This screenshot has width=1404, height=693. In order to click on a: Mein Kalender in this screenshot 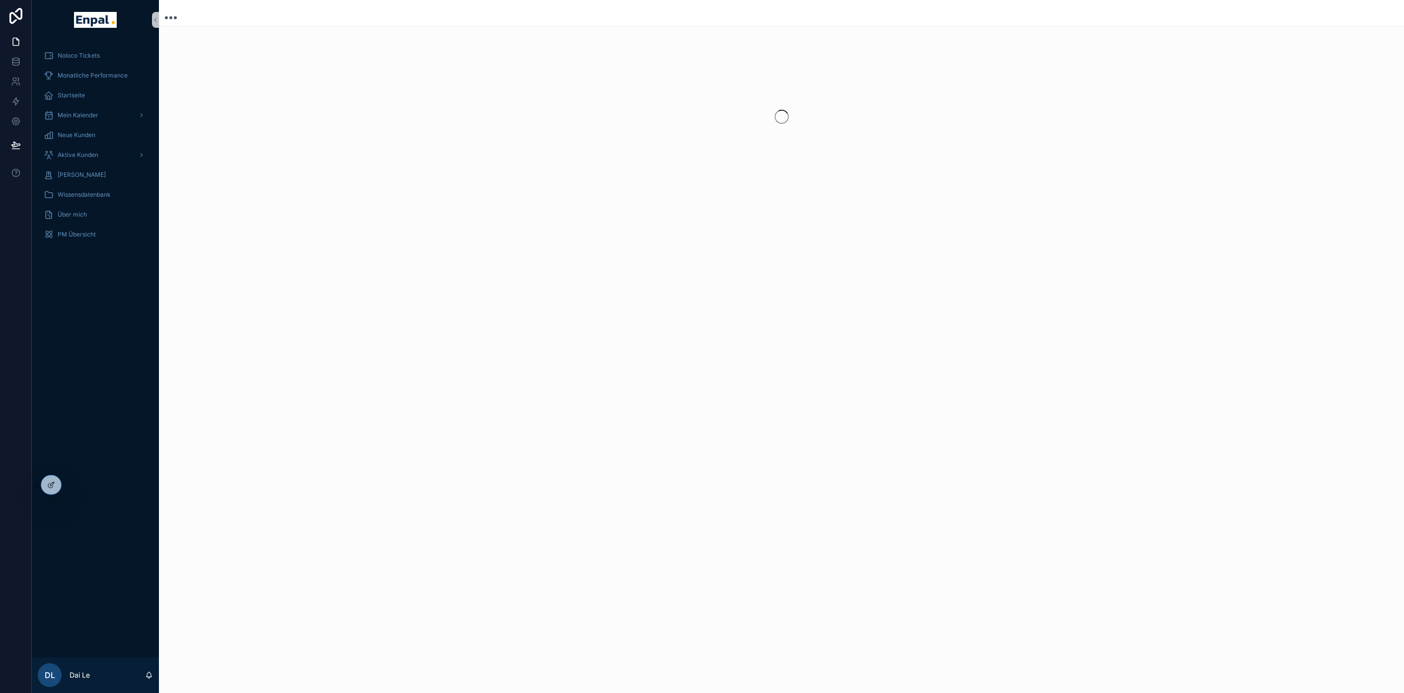, I will do `click(95, 115)`.